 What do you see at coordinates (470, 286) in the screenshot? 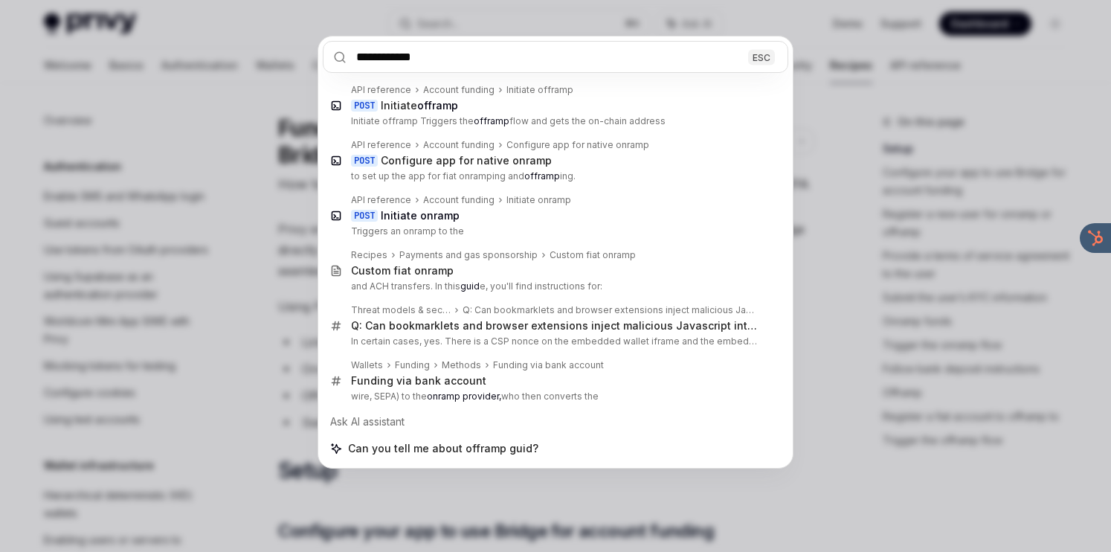
I see `b: guid` at bounding box center [470, 286].